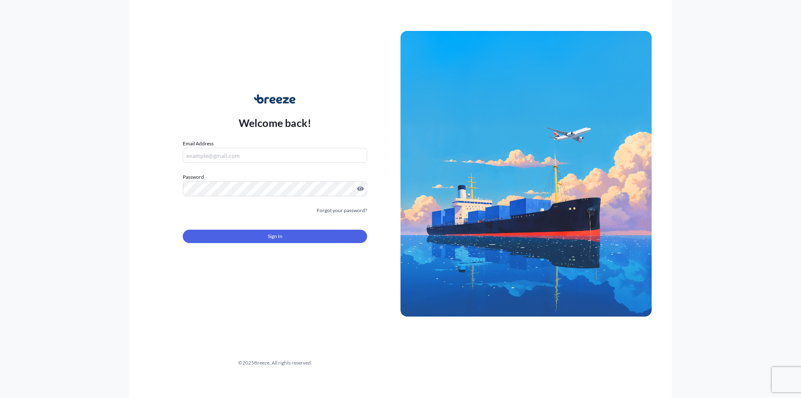 This screenshot has height=398, width=801. I want to click on p: Welcome back!, so click(275, 123).